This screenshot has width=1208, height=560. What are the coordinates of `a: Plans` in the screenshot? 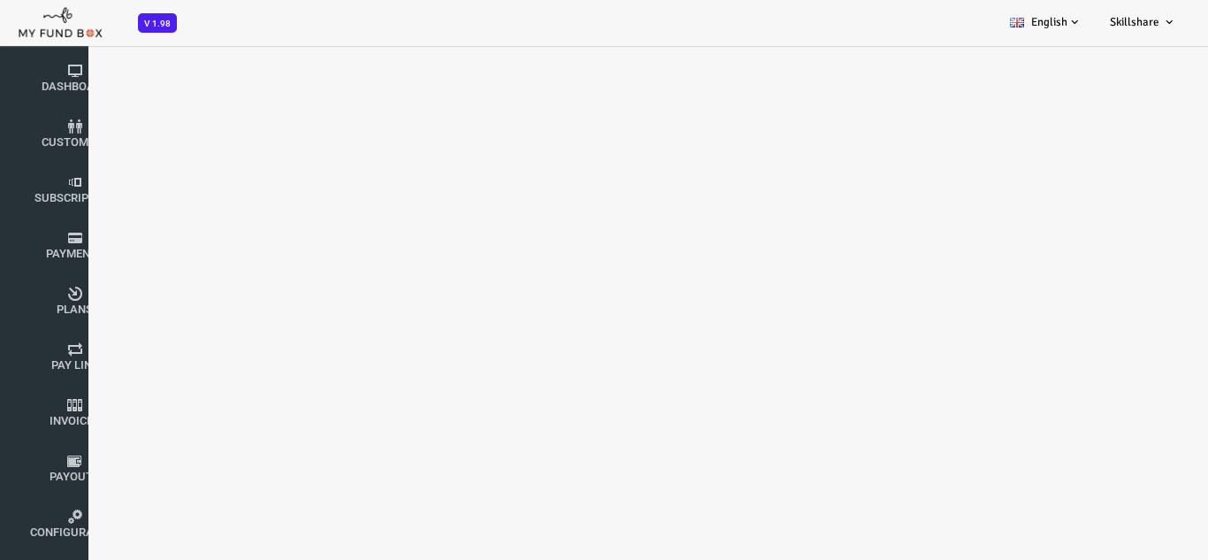 It's located at (74, 302).